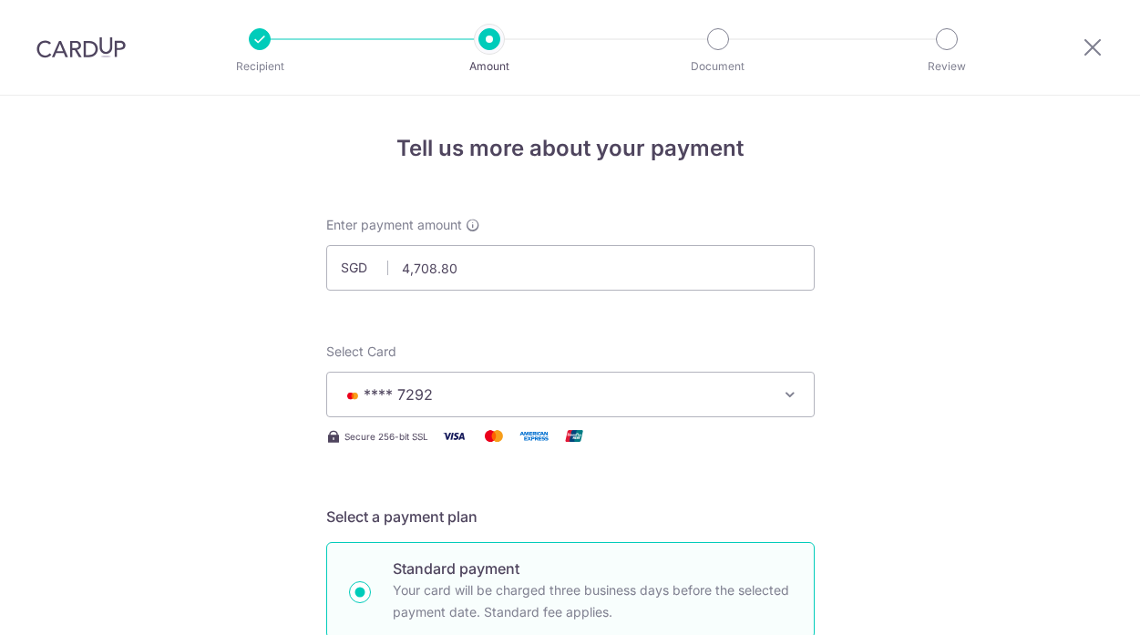 The height and width of the screenshot is (635, 1140). I want to click on p: Document, so click(718, 67).